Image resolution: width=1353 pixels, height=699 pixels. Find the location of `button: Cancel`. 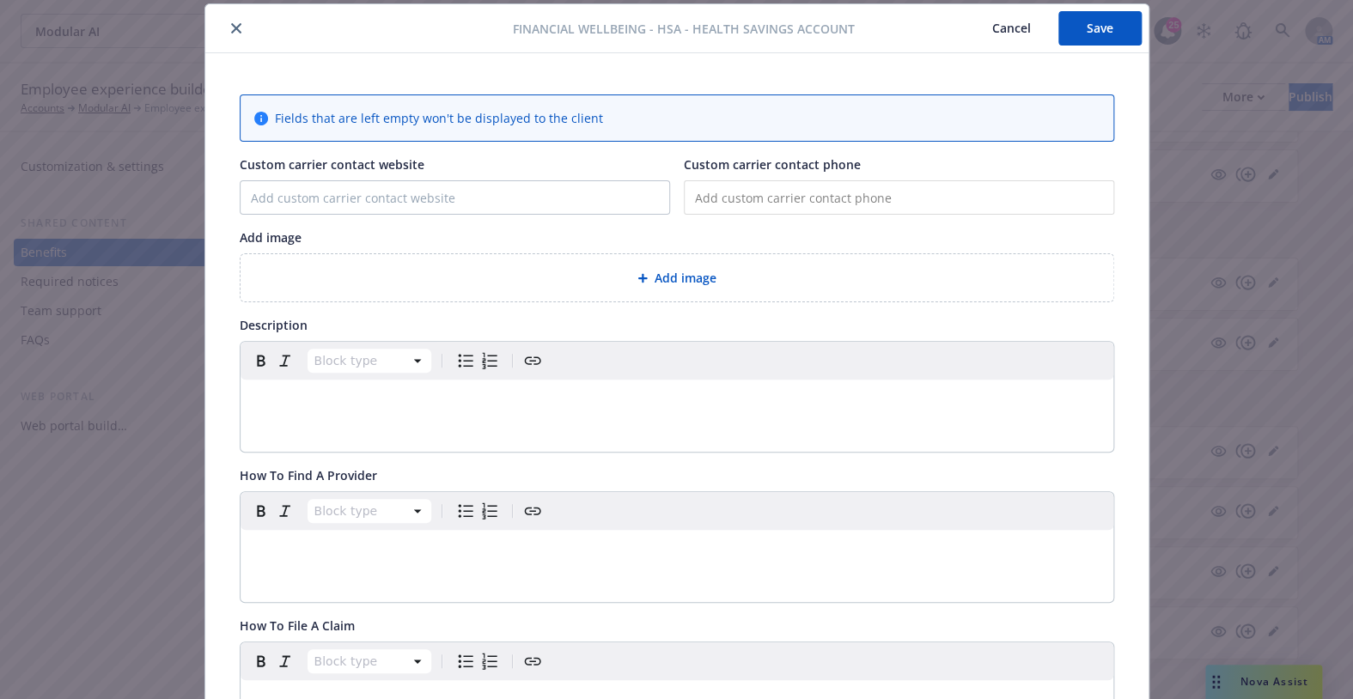

button: Cancel is located at coordinates (1011, 28).